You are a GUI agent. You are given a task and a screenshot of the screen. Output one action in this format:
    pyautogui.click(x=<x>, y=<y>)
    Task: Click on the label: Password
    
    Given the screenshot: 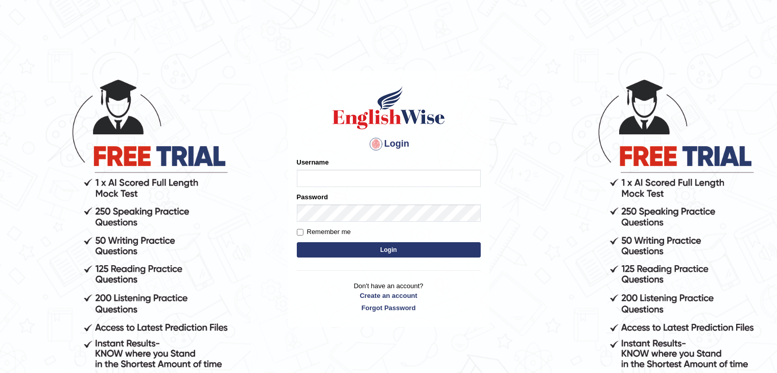 What is the action you would take?
    pyautogui.click(x=312, y=197)
    